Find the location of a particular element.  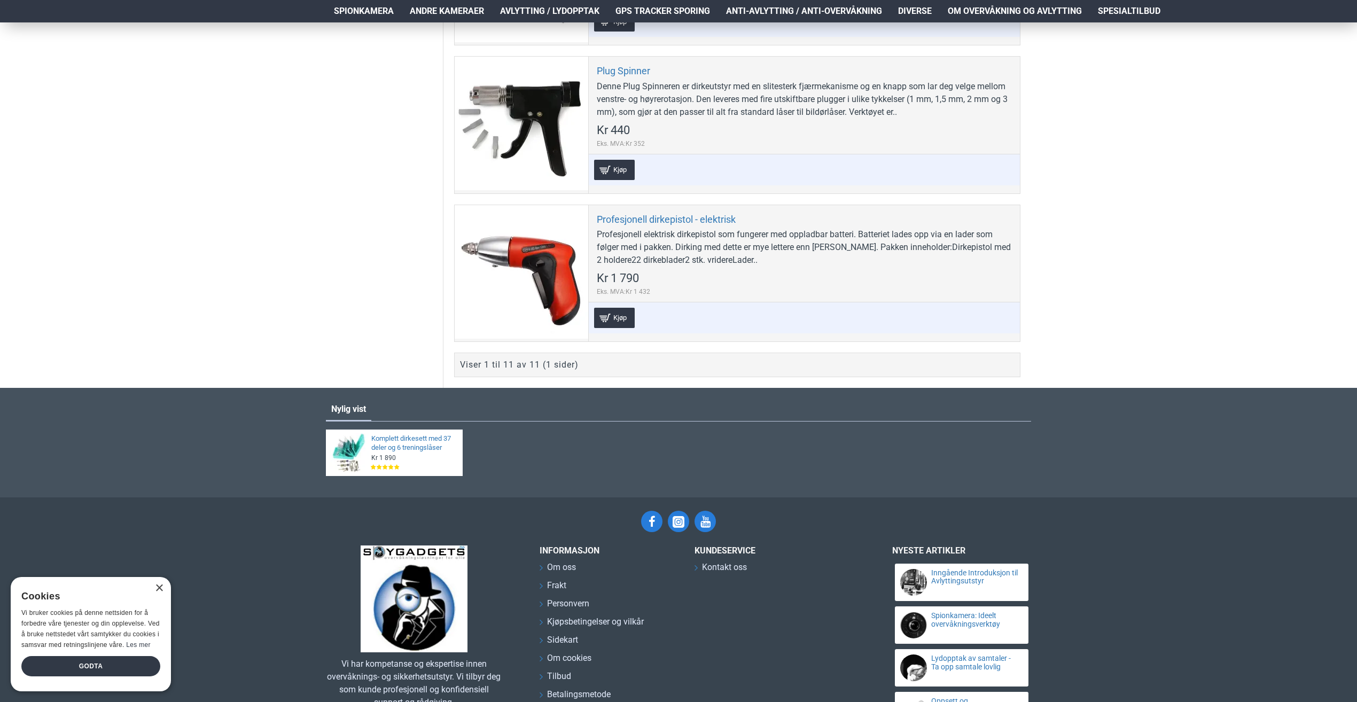

img: Komplett dirkesett med 37 deler og 6 treningslåser is located at coordinates (349, 453).